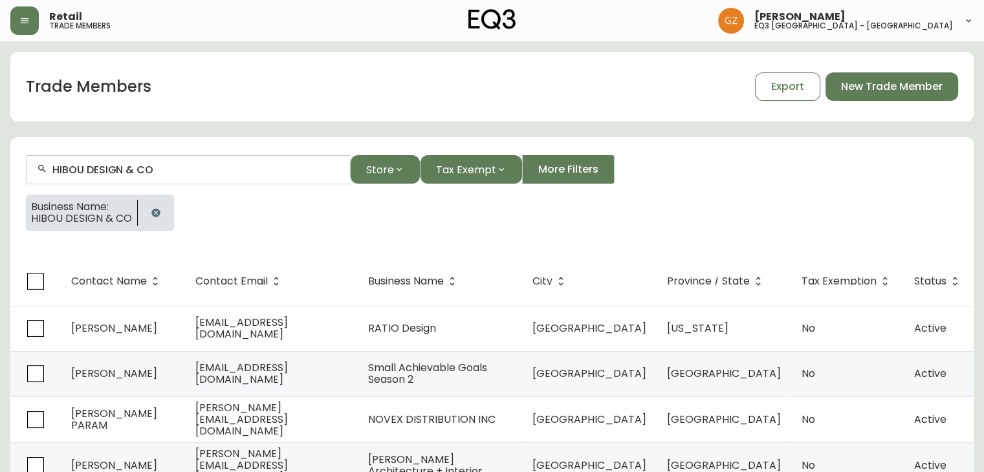 The height and width of the screenshot is (472, 984). I want to click on span: More Filters, so click(568, 169).